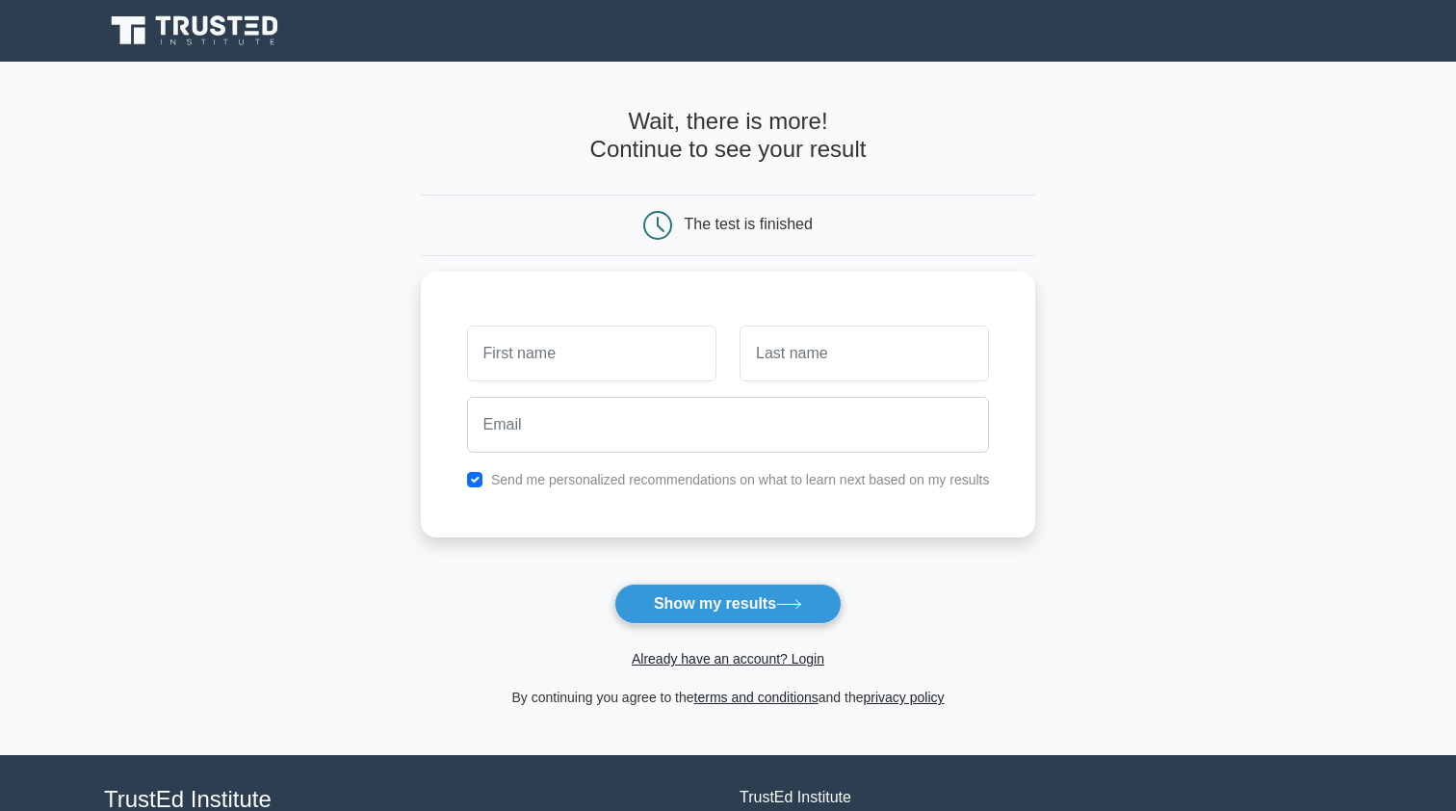 The height and width of the screenshot is (811, 1456). What do you see at coordinates (591, 353) in the screenshot?
I see `input: First name` at bounding box center [591, 353].